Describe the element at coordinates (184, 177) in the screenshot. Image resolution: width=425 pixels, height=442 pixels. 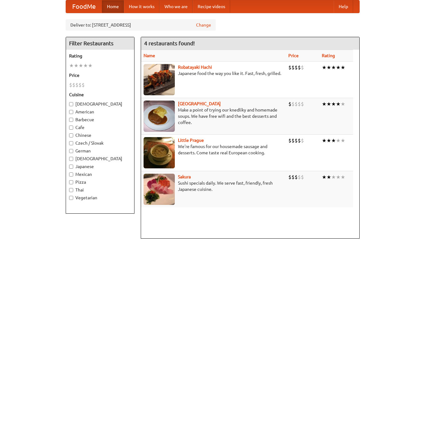
I see `a: Sakura` at that location.